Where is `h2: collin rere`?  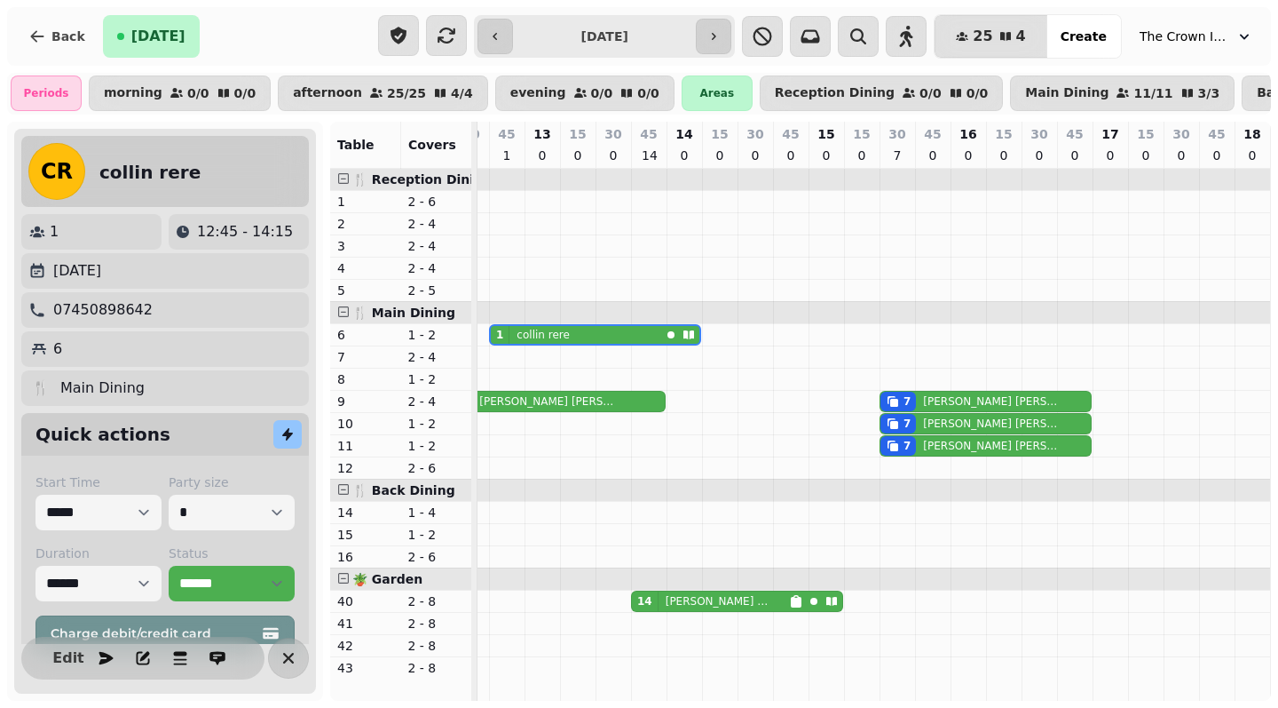 h2: collin rere is located at coordinates (150, 172).